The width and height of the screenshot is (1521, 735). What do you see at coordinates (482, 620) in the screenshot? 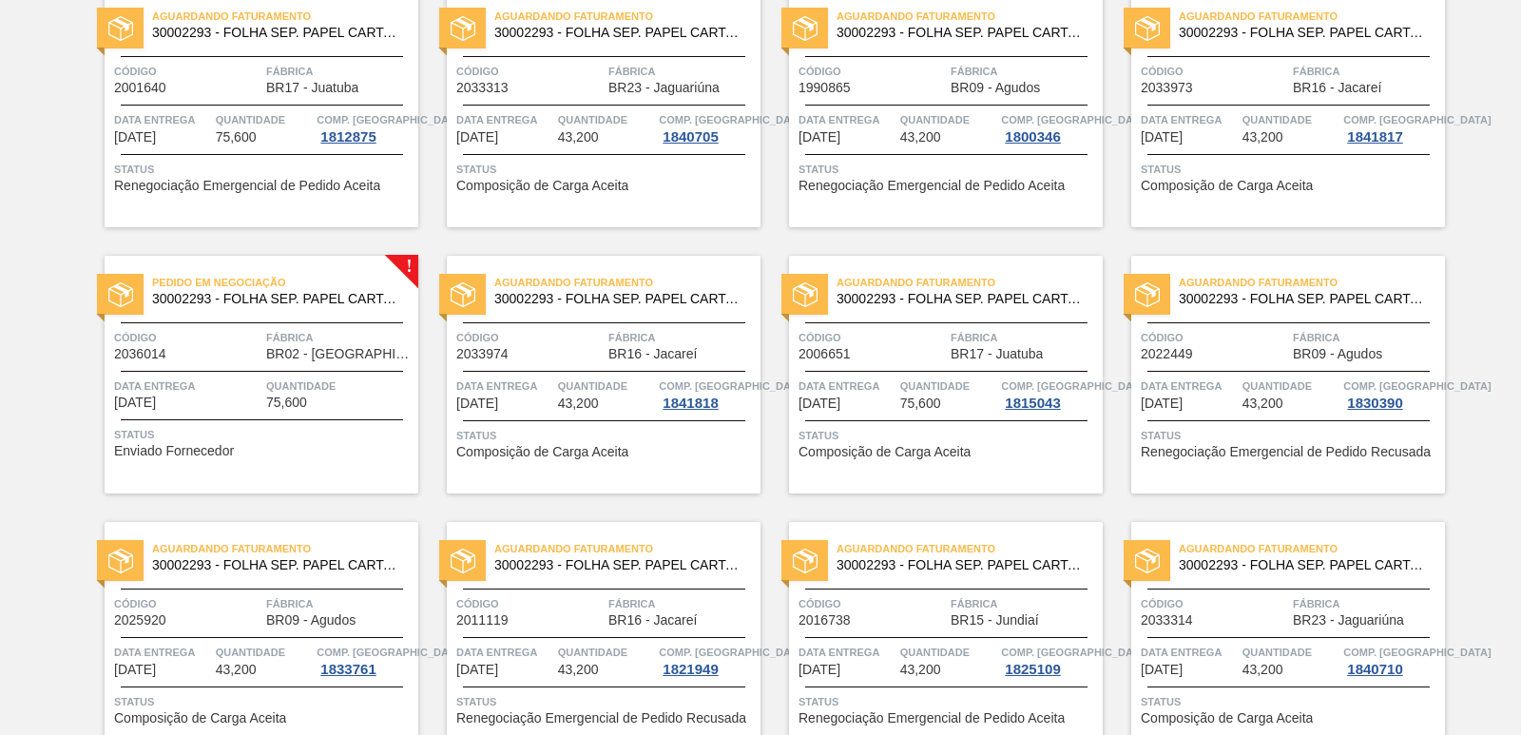
I see `span: 2011119` at bounding box center [482, 620].